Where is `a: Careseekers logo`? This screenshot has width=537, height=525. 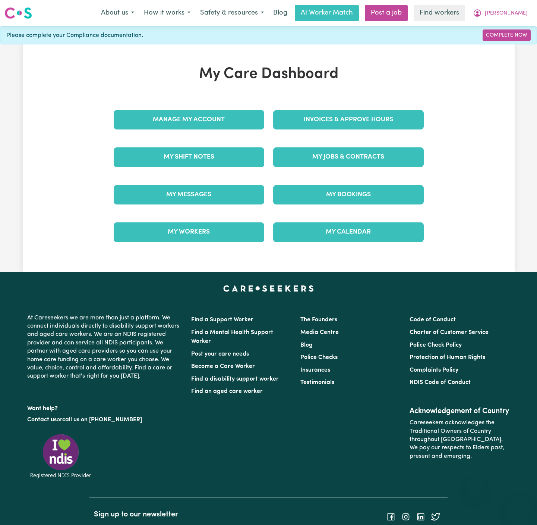 a: Careseekers logo is located at coordinates (18, 13).